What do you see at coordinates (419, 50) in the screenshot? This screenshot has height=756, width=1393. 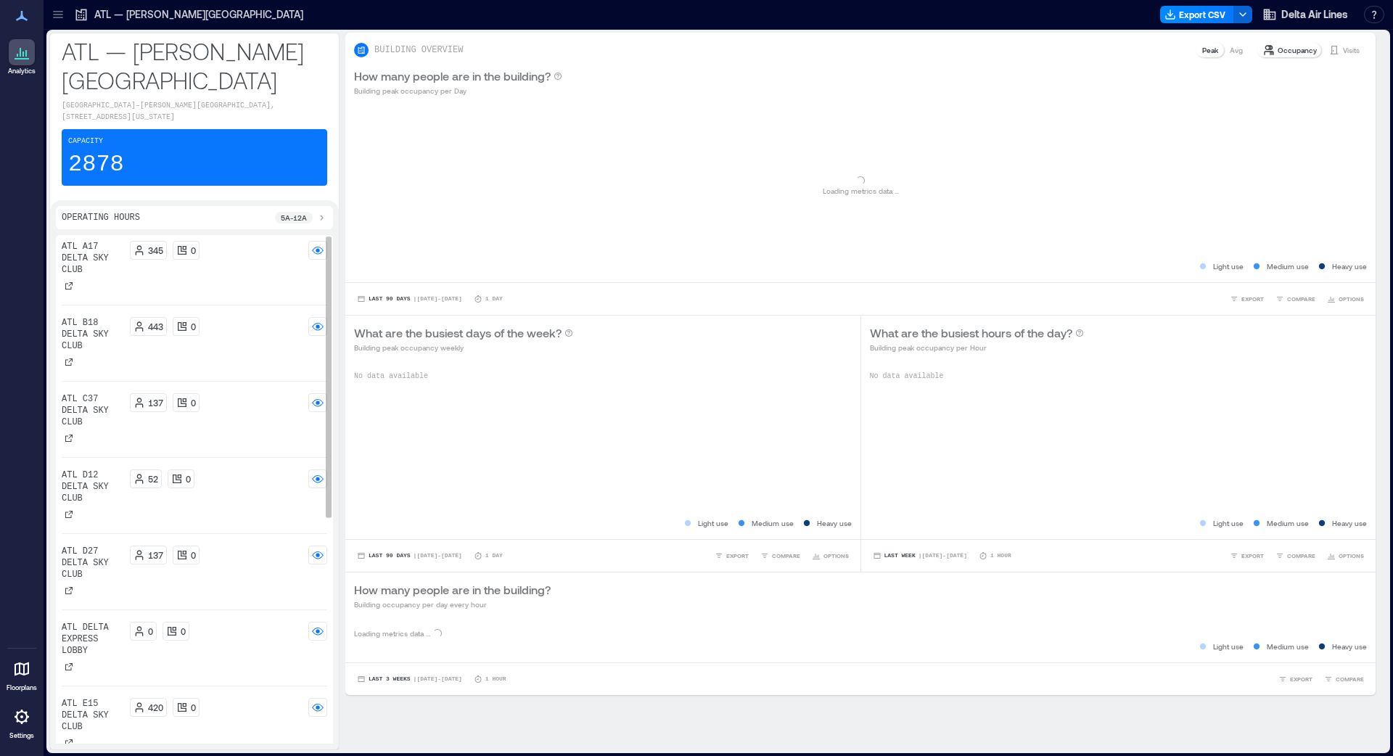 I see `p: BUILDING OVERVIEW` at bounding box center [419, 50].